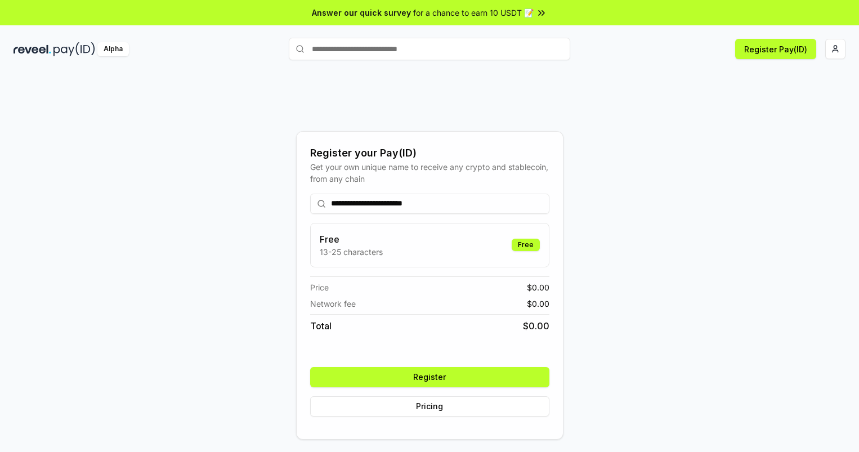 This screenshot has width=859, height=452. Describe the element at coordinates (319, 287) in the screenshot. I see `span: Price` at that location.